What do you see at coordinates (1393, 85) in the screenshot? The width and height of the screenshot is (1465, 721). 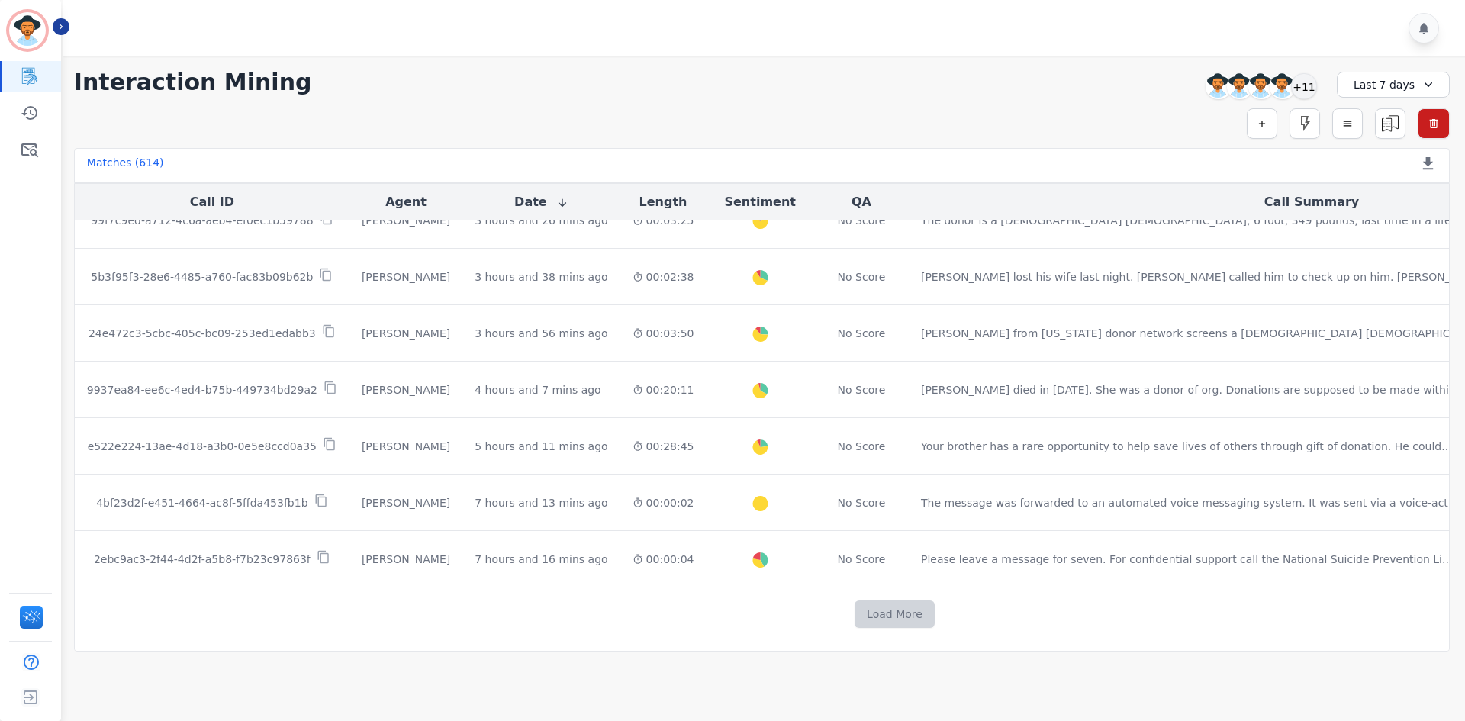 I see `div: Last 7 days` at bounding box center [1393, 85].